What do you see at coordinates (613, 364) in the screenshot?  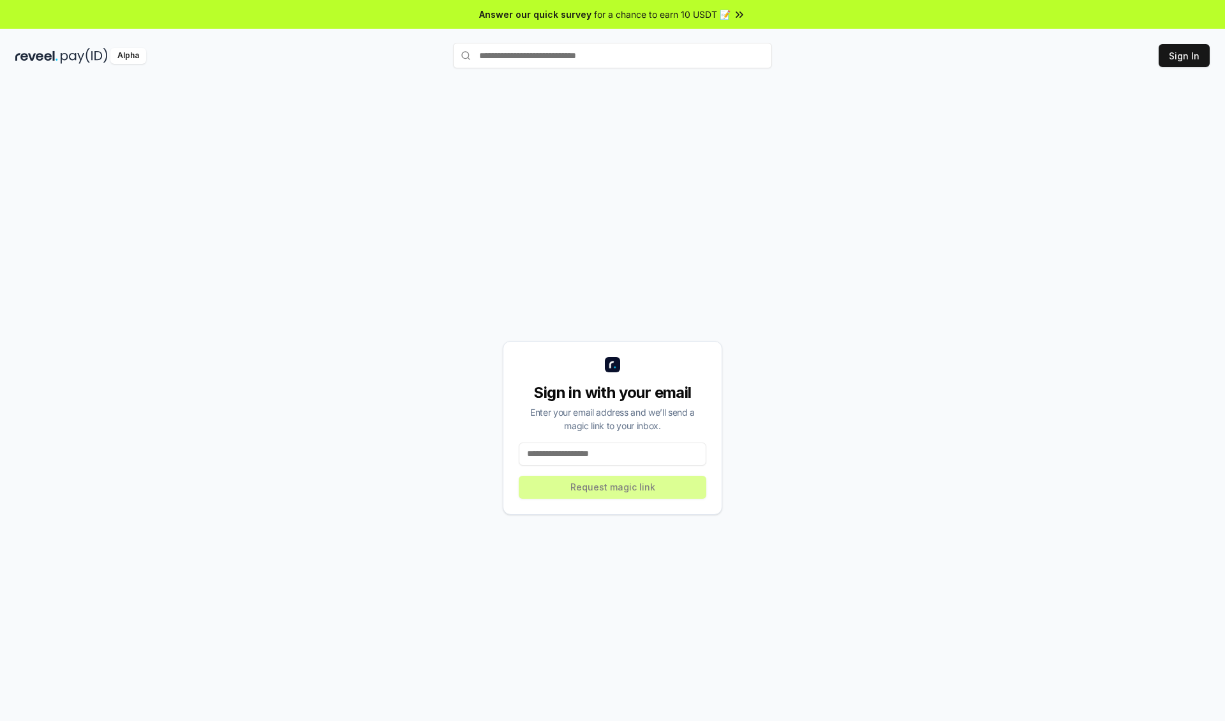 I see `img: logo_small` at bounding box center [613, 364].